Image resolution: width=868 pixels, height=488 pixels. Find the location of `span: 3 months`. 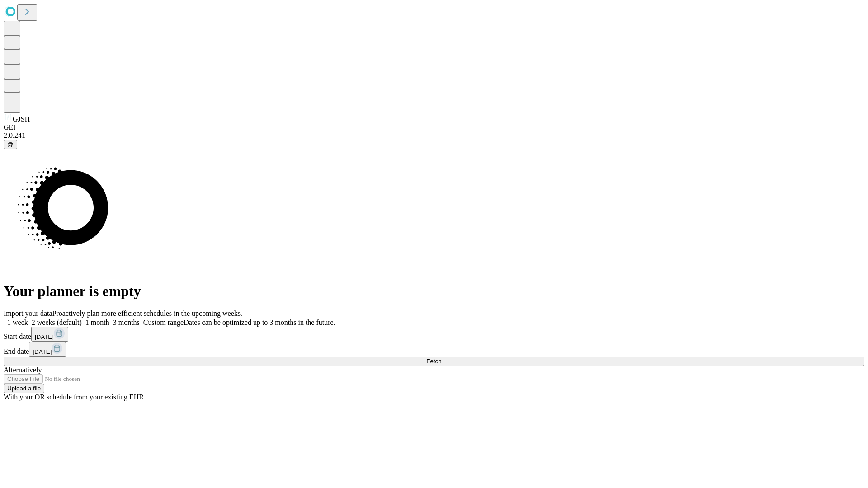

span: 3 months is located at coordinates (126, 322).